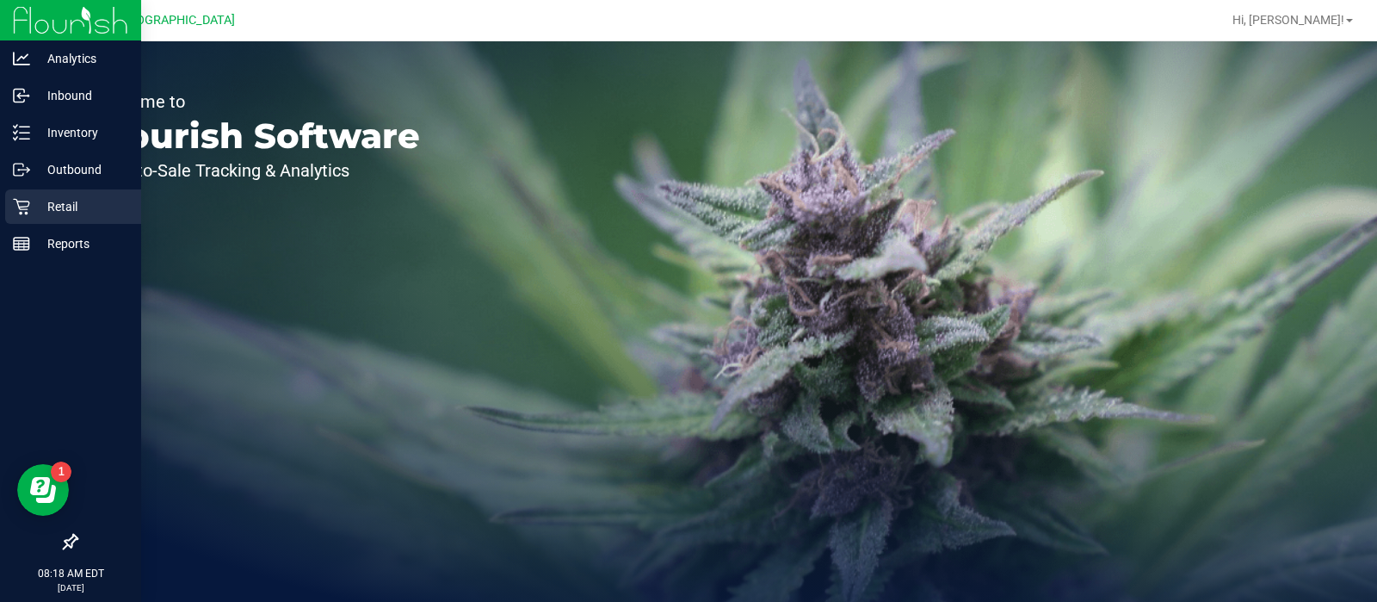  What do you see at coordinates (82, 170) in the screenshot?
I see `p: Outbound` at bounding box center [82, 170].